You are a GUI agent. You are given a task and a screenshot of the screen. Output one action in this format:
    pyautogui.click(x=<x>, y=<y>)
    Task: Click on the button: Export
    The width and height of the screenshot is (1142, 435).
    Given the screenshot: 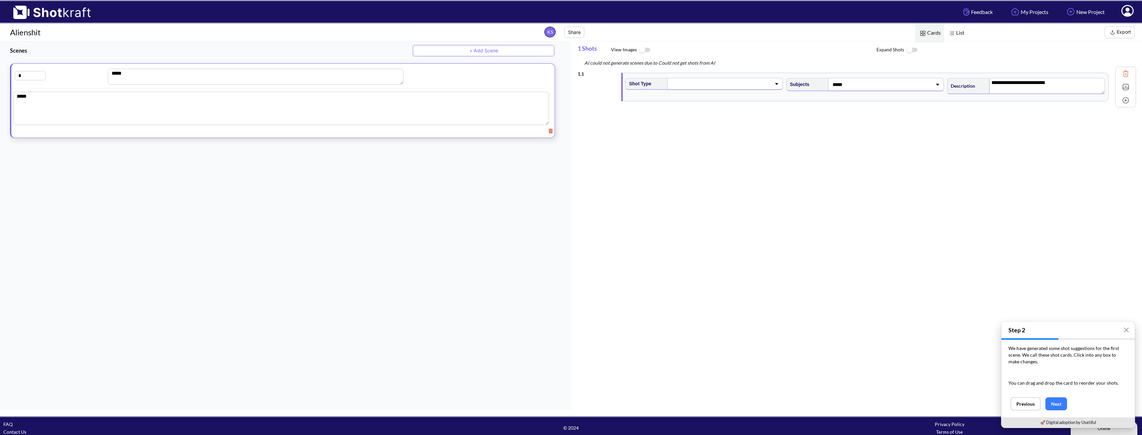 What is the action you would take?
    pyautogui.click(x=1119, y=32)
    